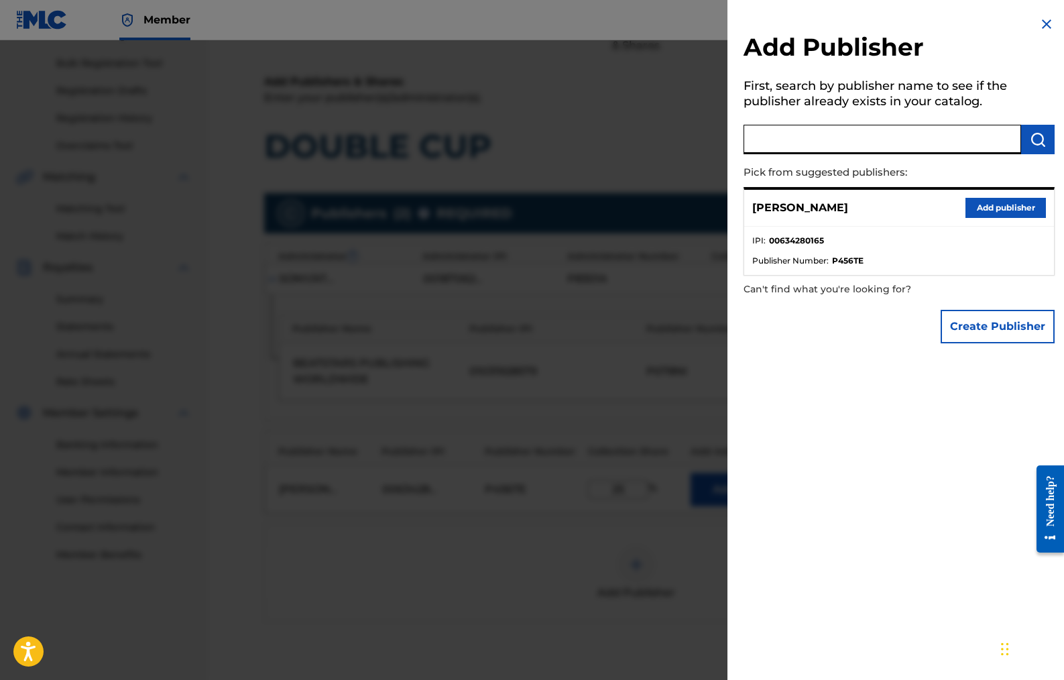 This screenshot has width=1064, height=680. What do you see at coordinates (1005, 649) in the screenshot?
I see `div: Drag` at bounding box center [1005, 649].